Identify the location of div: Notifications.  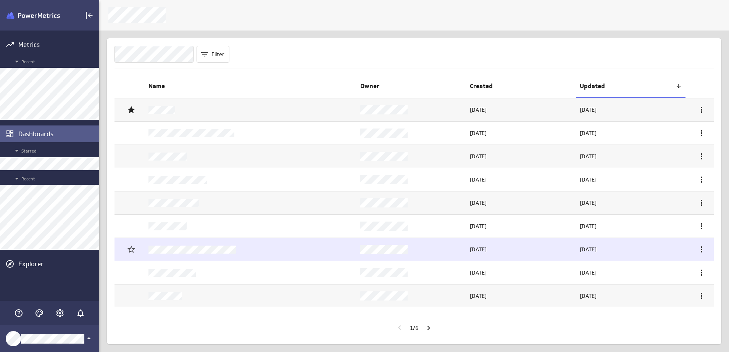
(81, 313).